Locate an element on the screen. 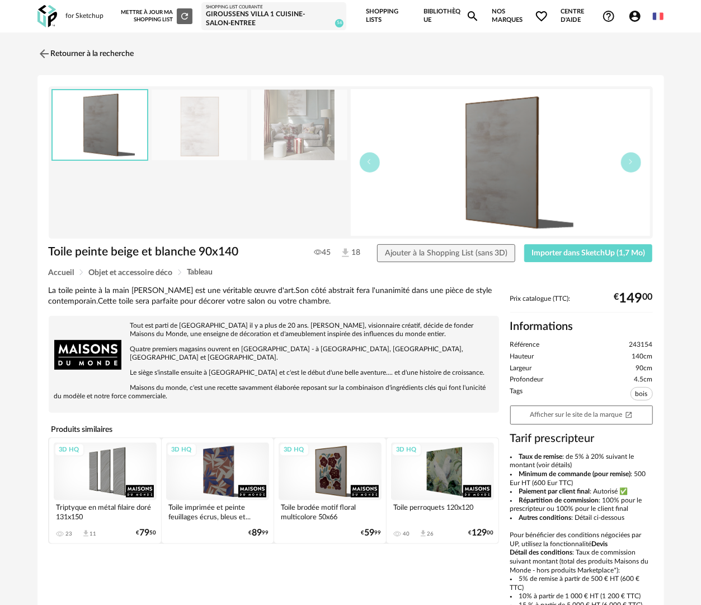 The width and height of the screenshot is (701, 605). div: Prix catalogue (TTC): is located at coordinates (582, 303).